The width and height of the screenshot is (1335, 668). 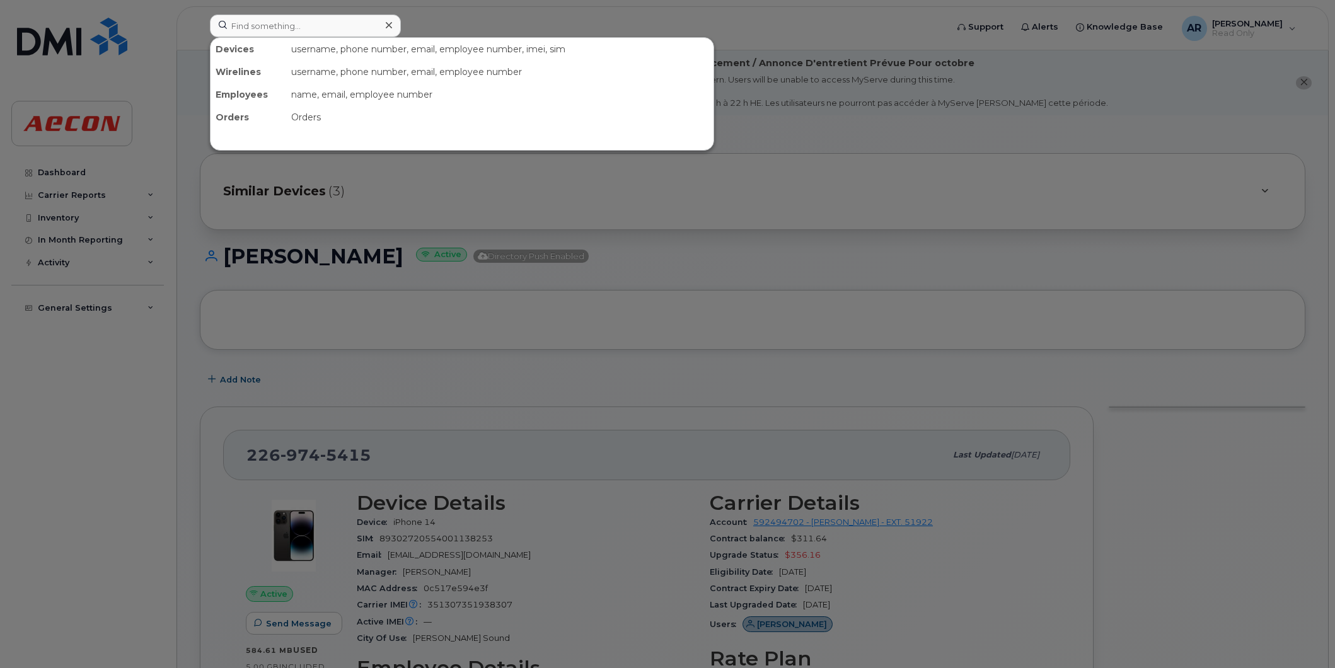 I want to click on div: username, phone number, email, employee number, so click(x=500, y=72).